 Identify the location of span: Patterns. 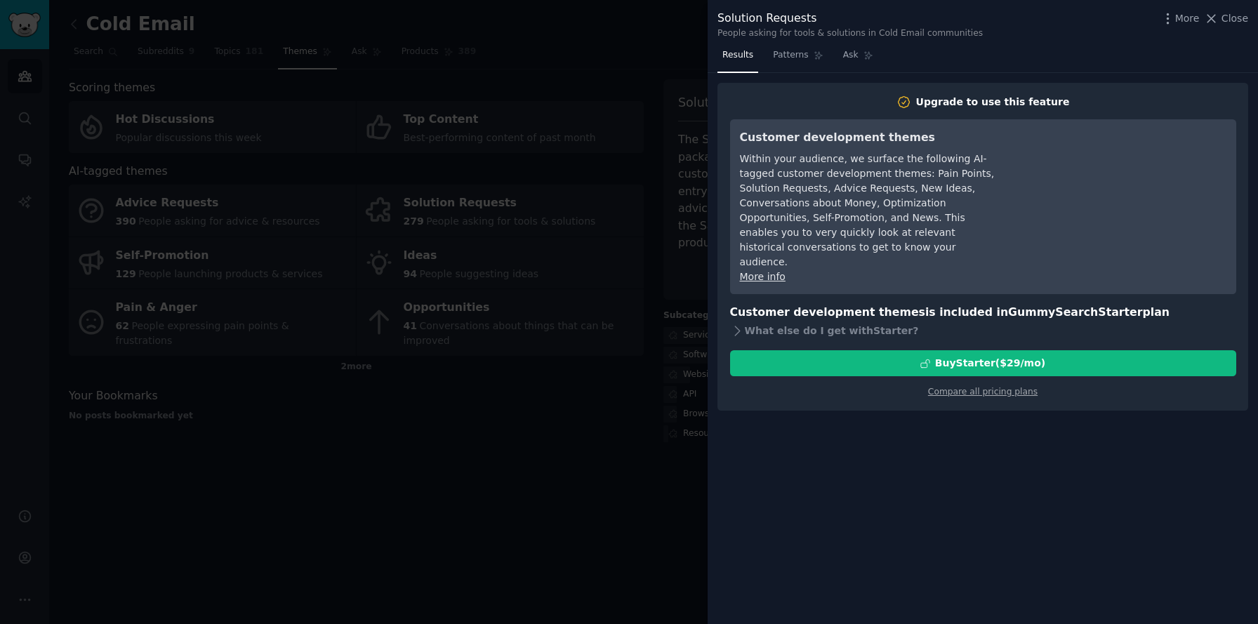
(790, 55).